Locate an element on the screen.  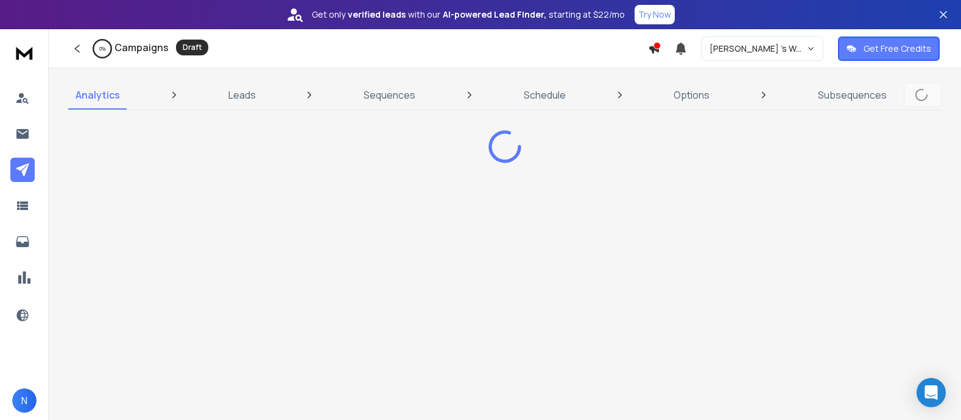
p: 0 % is located at coordinates (102, 49).